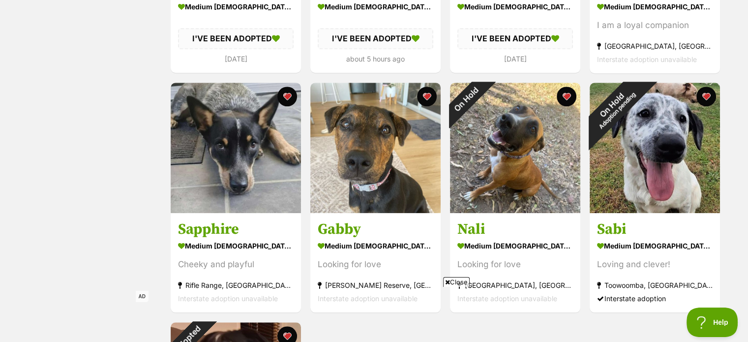  Describe the element at coordinates (515, 210) in the screenshot. I see `a: On Hold` at that location.